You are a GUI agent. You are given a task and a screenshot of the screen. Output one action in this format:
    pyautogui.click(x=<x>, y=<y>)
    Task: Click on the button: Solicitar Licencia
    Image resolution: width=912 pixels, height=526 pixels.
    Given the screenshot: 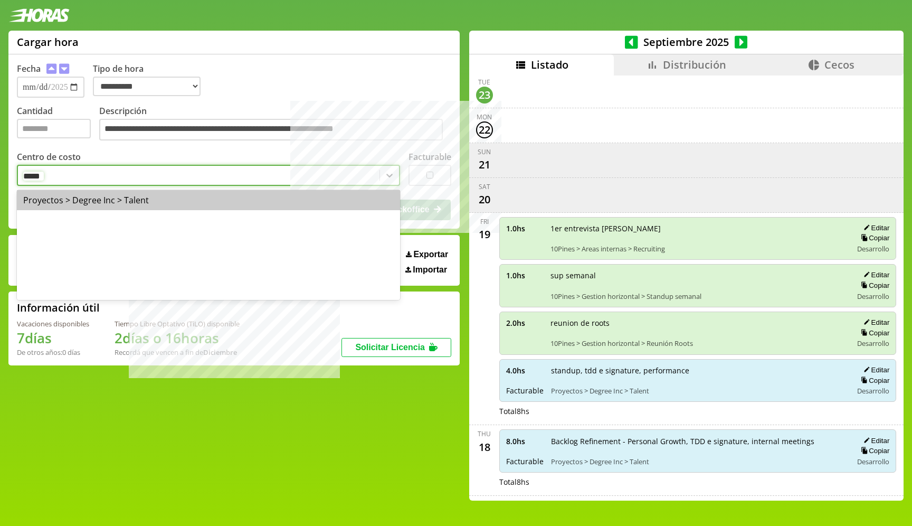 What is the action you would take?
    pyautogui.click(x=396, y=347)
    